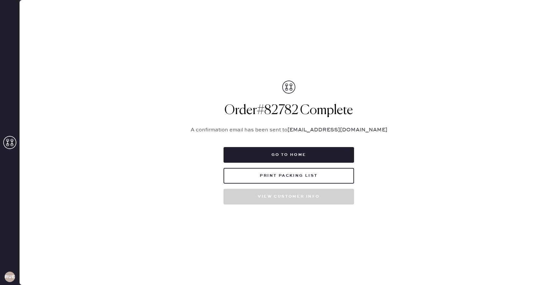 This screenshot has width=558, height=285. Describe the element at coordinates (10, 277) in the screenshot. I see `h3: RUESA` at that location.